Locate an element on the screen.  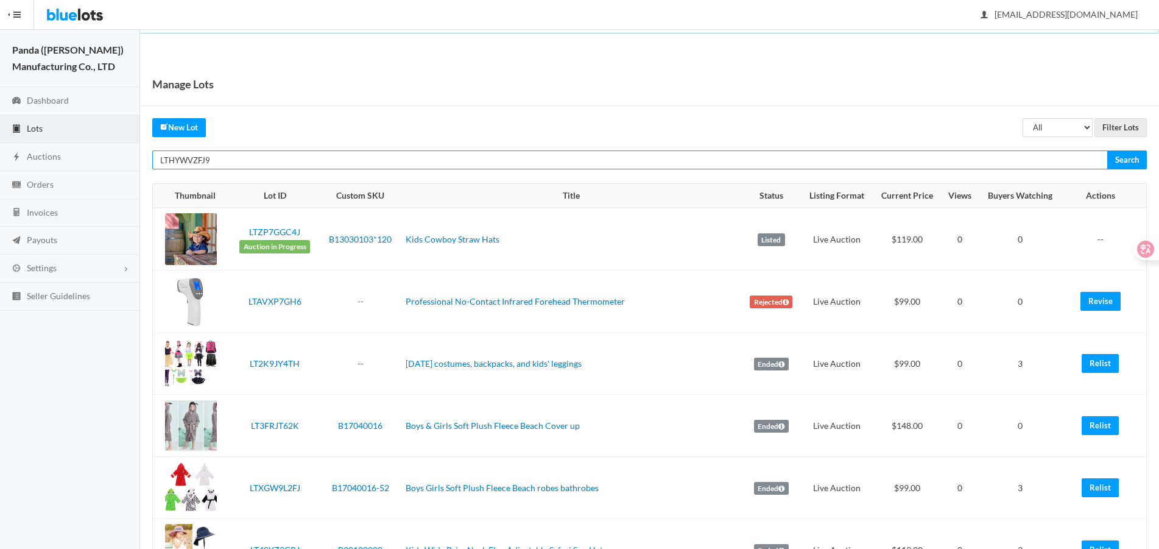
ion-icon: speedometer is located at coordinates (16, 101).